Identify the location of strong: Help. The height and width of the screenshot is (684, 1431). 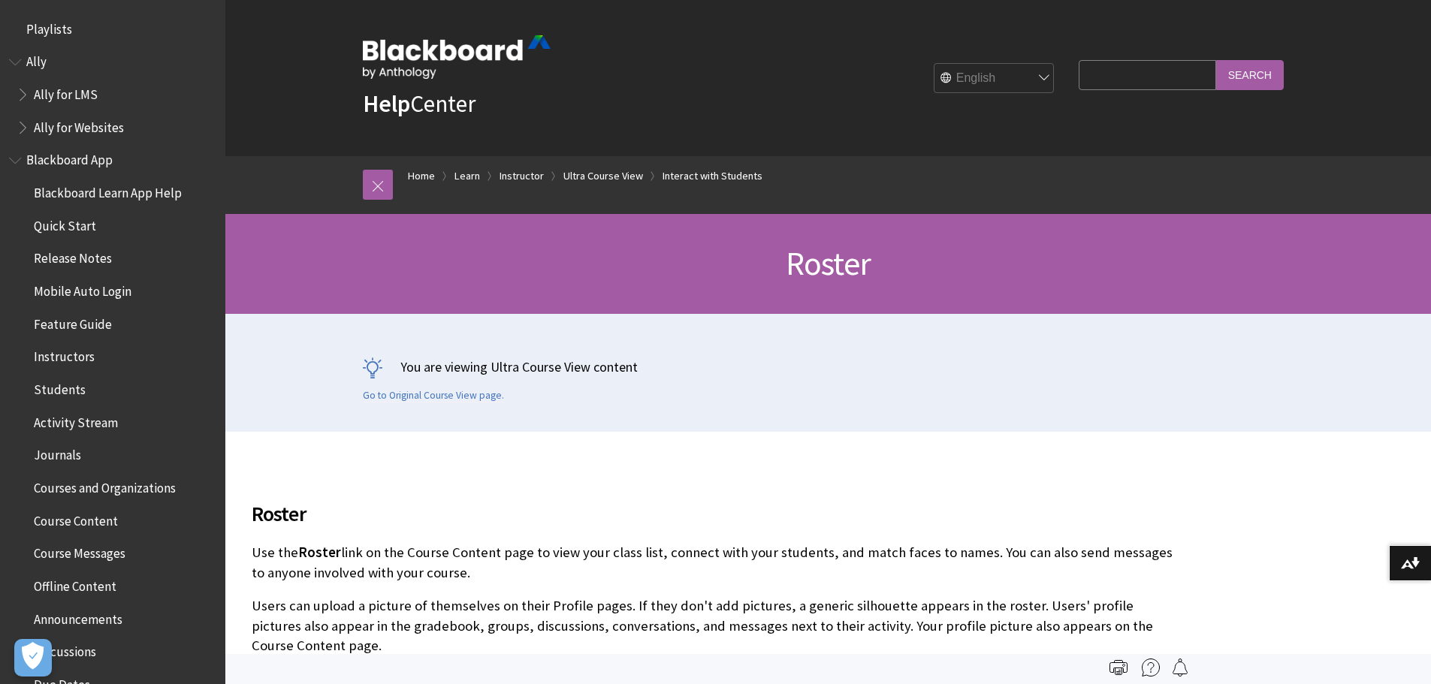
(386, 104).